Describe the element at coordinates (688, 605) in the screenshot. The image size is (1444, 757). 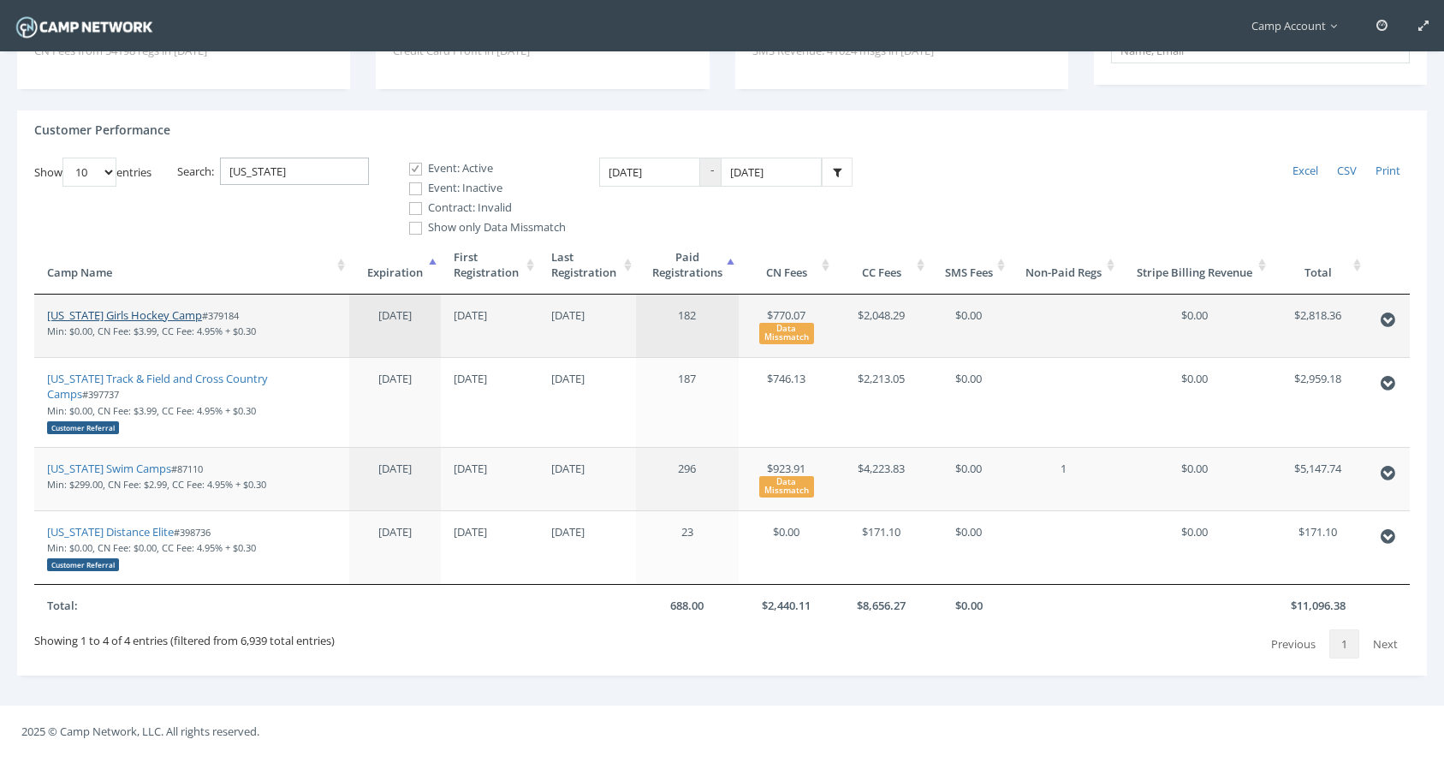
I see `th: 688.00` at that location.